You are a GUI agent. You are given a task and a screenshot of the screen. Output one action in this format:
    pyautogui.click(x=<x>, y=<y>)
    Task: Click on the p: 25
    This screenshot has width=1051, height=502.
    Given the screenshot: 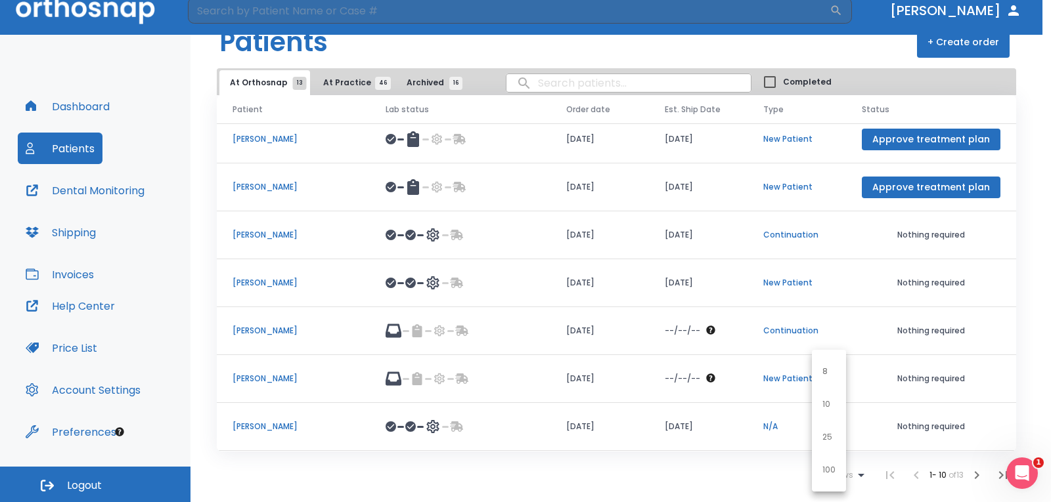 What is the action you would take?
    pyautogui.click(x=827, y=437)
    